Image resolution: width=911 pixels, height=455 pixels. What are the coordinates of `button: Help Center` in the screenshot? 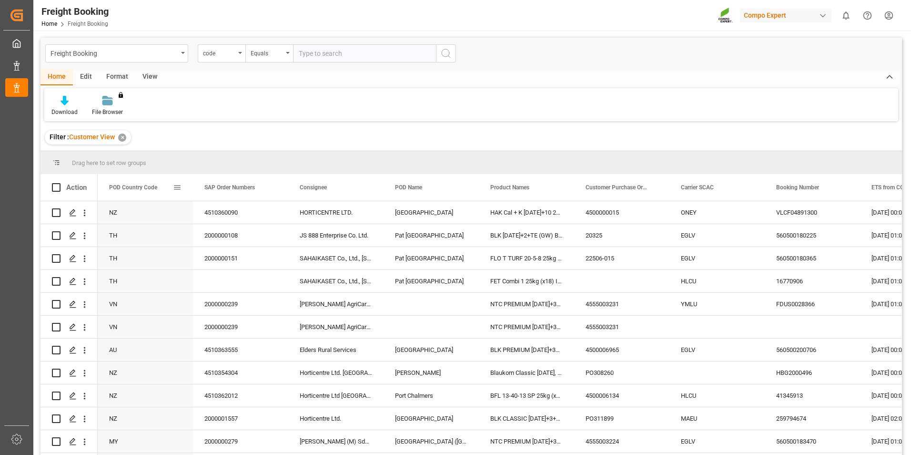 It's located at (868, 15).